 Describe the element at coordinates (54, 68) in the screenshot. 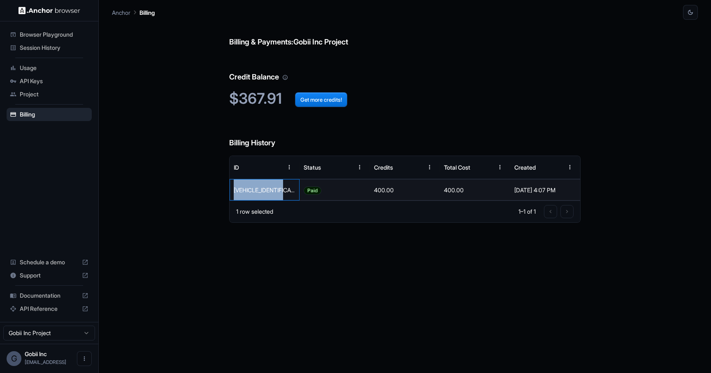

I see `span: Usage` at that location.